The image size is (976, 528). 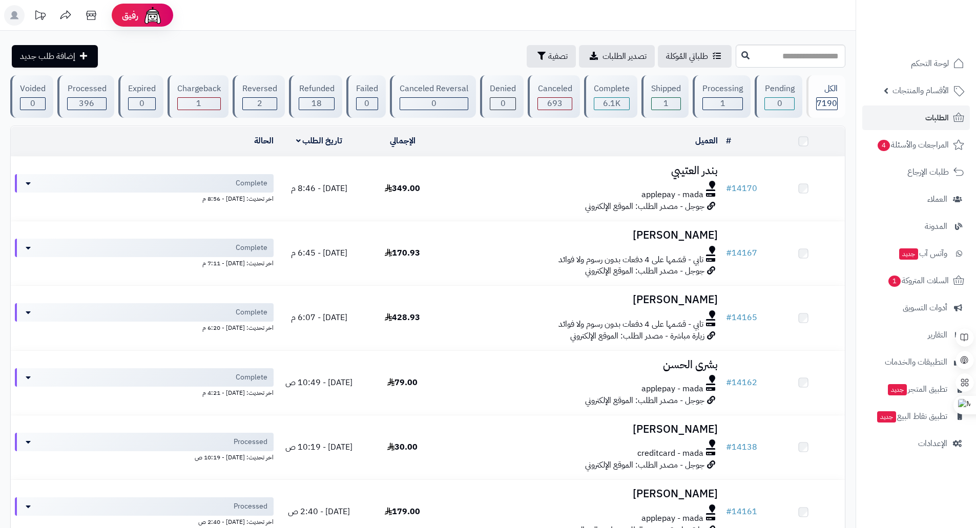 What do you see at coordinates (916, 145) in the screenshot?
I see `a: المراجعات والأسئلة4` at bounding box center [916, 145].